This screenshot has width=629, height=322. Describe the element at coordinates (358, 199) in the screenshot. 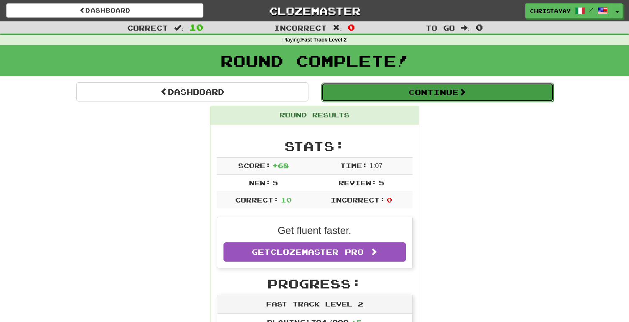

I see `span: Incorrect:` at that location.